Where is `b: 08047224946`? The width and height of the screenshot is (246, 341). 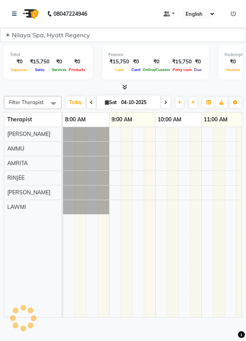 b: 08047224946 is located at coordinates (70, 14).